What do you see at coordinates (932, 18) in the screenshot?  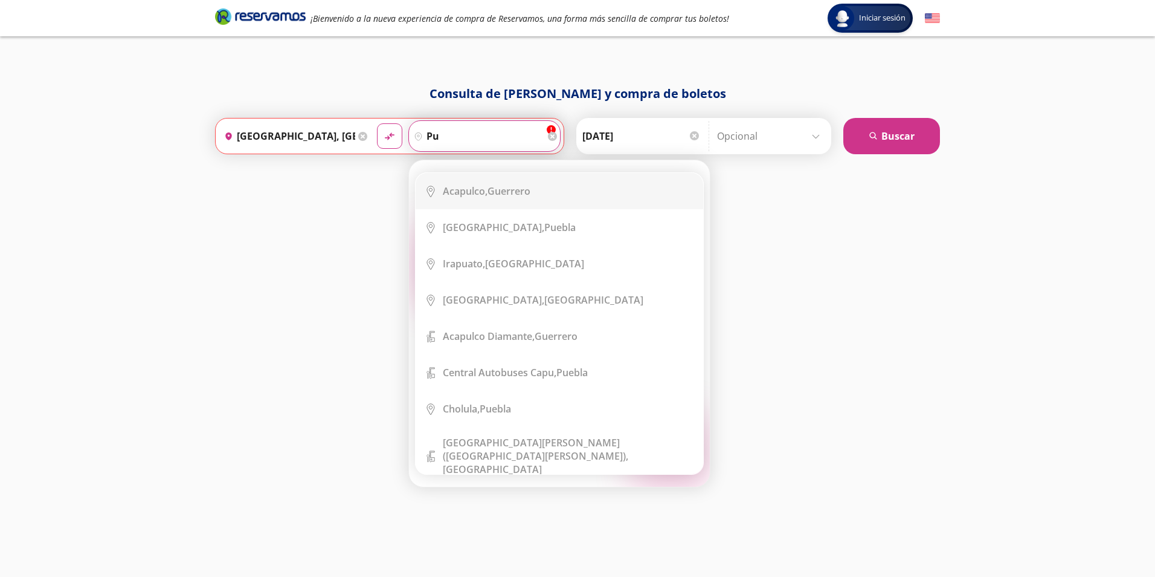 I see `button: English` at bounding box center [932, 18].